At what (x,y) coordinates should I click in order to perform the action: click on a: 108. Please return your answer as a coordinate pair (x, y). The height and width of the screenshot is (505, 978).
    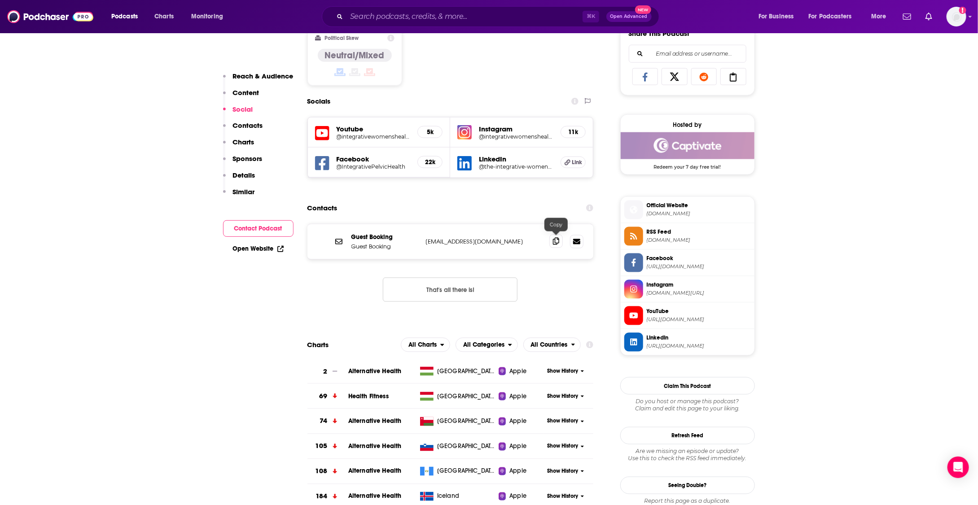
    Looking at the image, I should click on (327, 471).